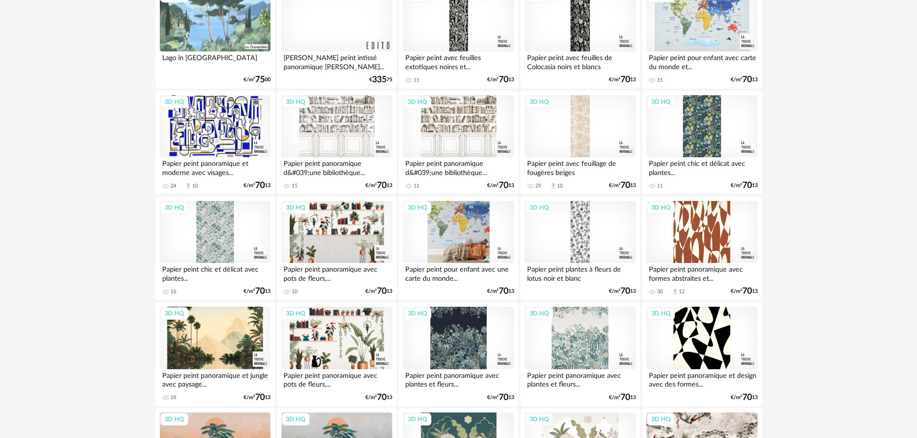 This screenshot has width=917, height=438. What do you see at coordinates (660, 80) in the screenshot?
I see `div: 15` at bounding box center [660, 80].